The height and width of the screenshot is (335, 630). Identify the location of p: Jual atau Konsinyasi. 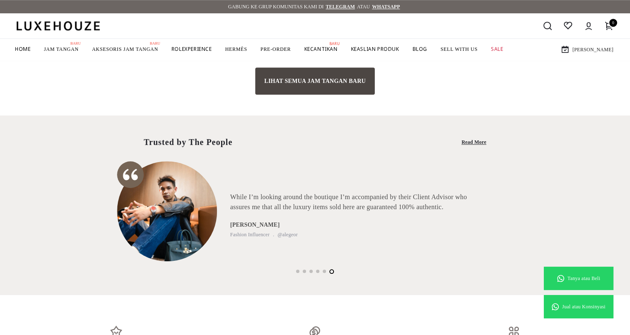
(584, 306).